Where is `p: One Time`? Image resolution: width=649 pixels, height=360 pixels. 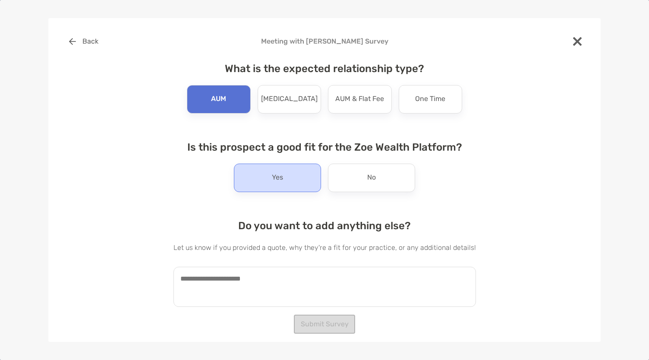
p: One Time is located at coordinates (431, 99).